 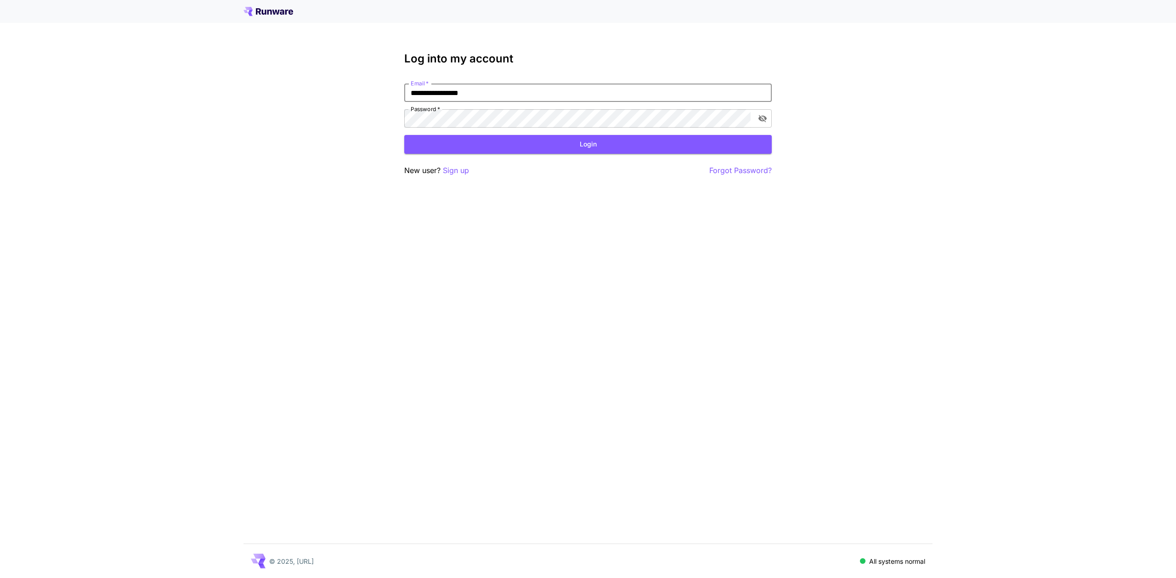 What do you see at coordinates (588, 59) in the screenshot?
I see `h3: Log into my account` at bounding box center [588, 59].